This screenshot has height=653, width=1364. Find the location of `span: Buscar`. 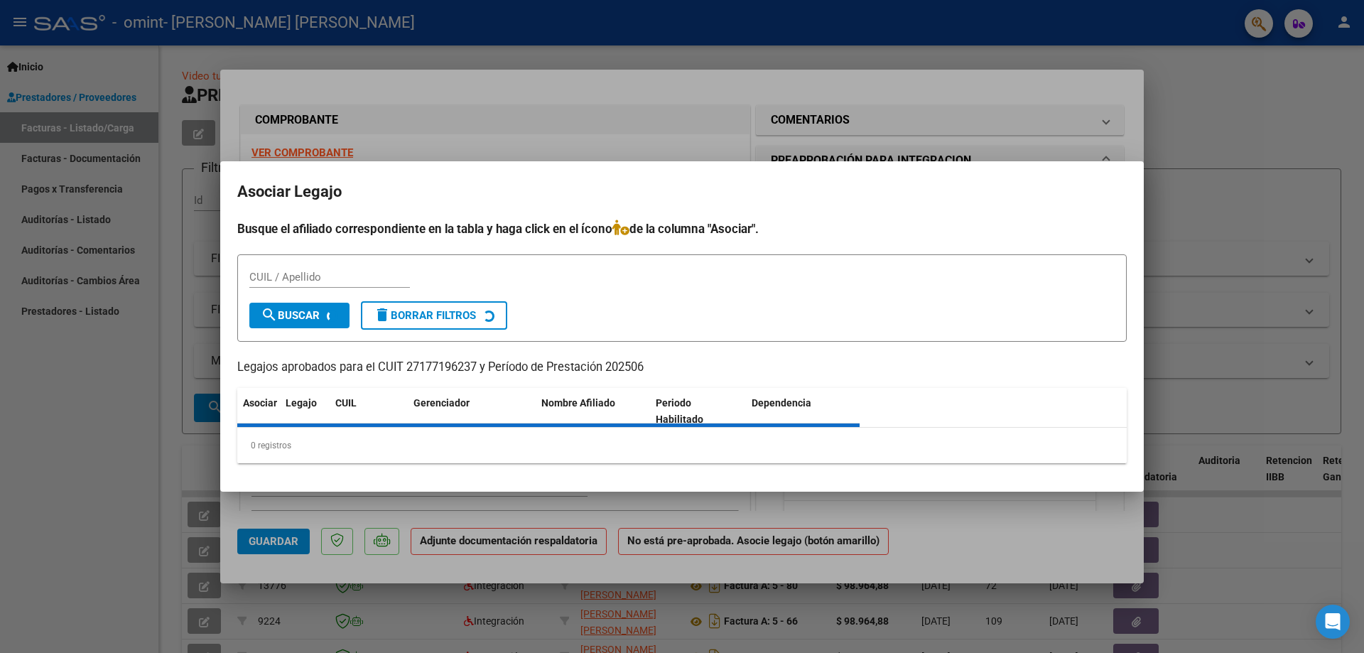

span: Buscar is located at coordinates (290, 315).